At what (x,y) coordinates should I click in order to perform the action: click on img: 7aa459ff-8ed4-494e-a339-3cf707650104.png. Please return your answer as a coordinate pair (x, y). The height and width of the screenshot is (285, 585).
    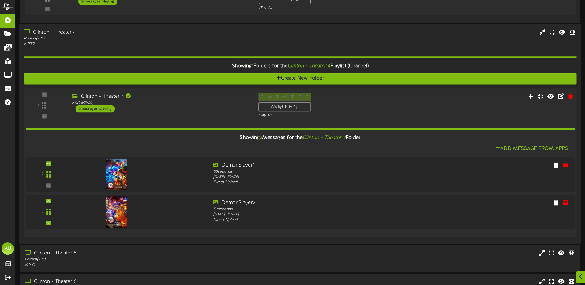
    Looking at the image, I should click on (116, 212).